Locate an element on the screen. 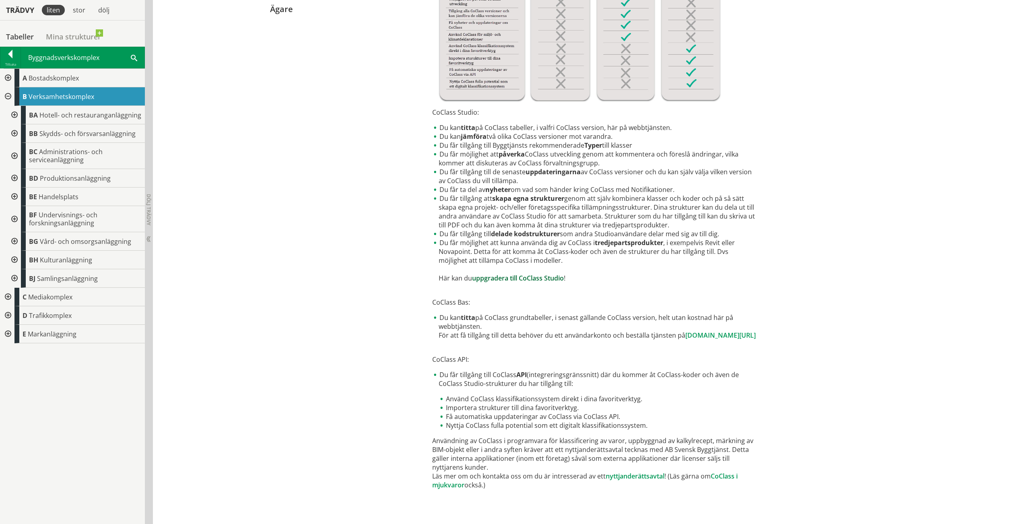 The width and height of the screenshot is (1021, 524). strong: API is located at coordinates (522, 375).